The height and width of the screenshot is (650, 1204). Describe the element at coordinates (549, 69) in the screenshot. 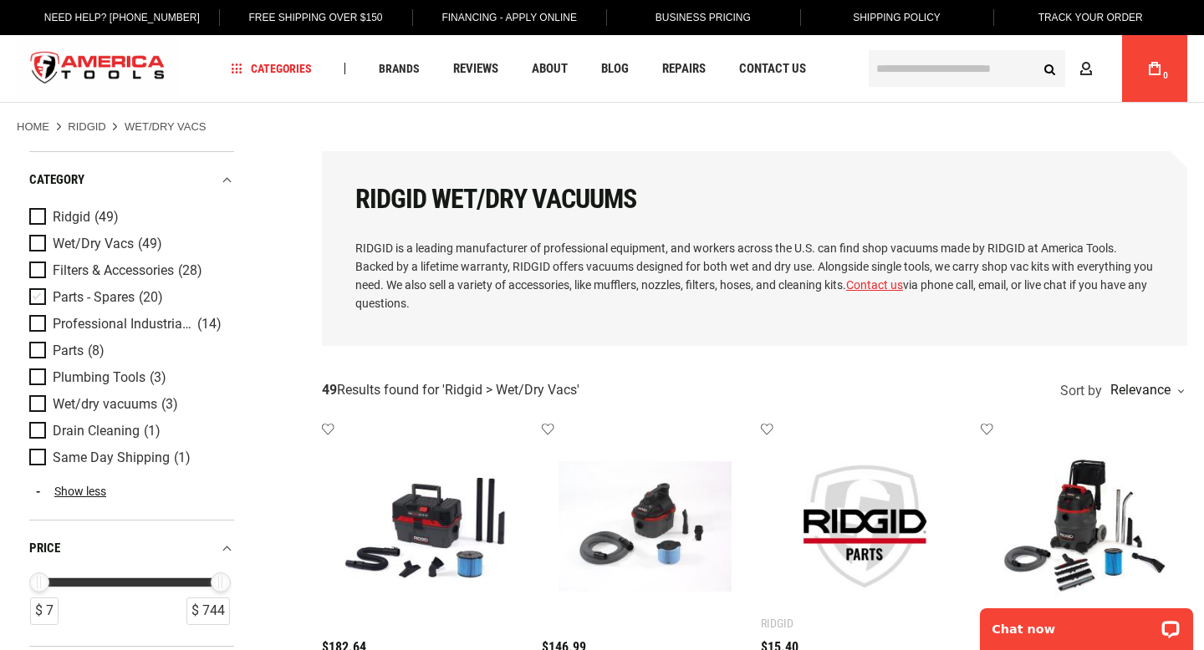

I see `a: About` at that location.